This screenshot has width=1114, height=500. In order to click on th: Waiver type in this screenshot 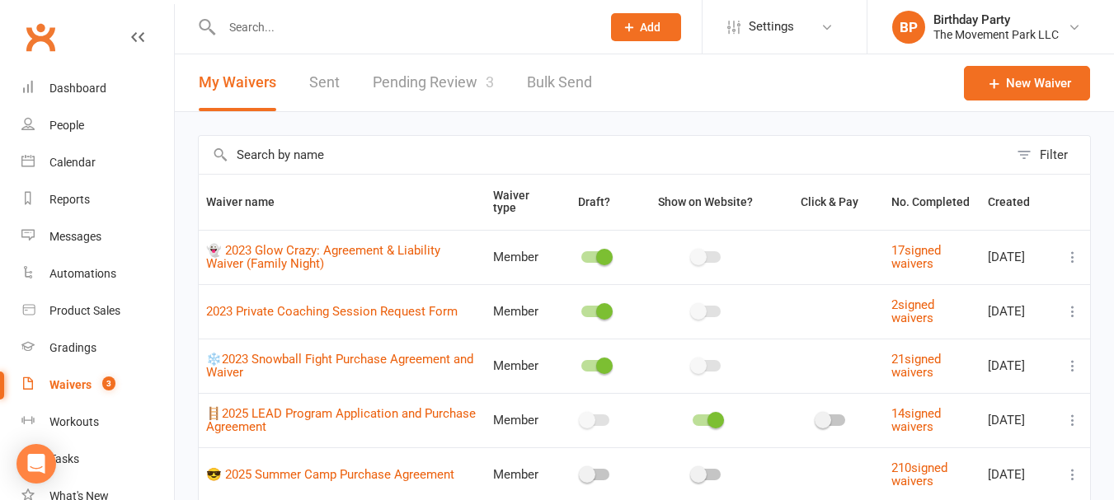, I will do `click(520, 202)`.